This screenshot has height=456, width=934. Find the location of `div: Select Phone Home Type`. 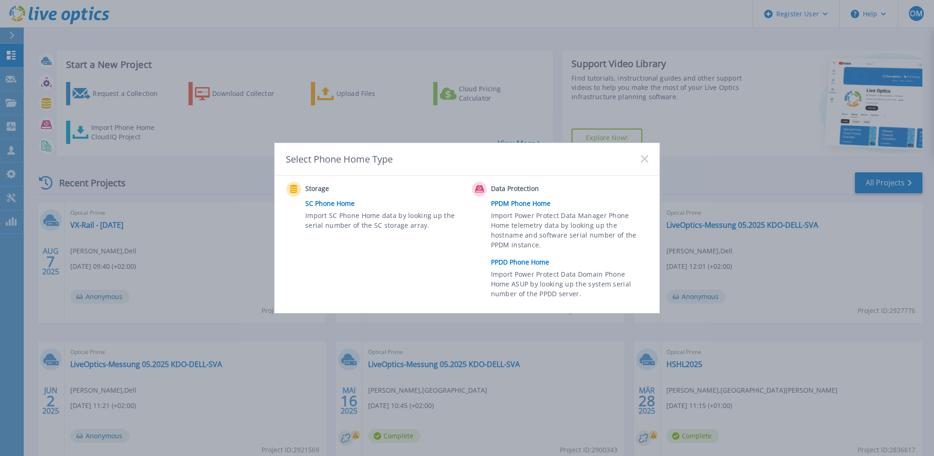

div: Select Phone Home Type is located at coordinates (340, 159).